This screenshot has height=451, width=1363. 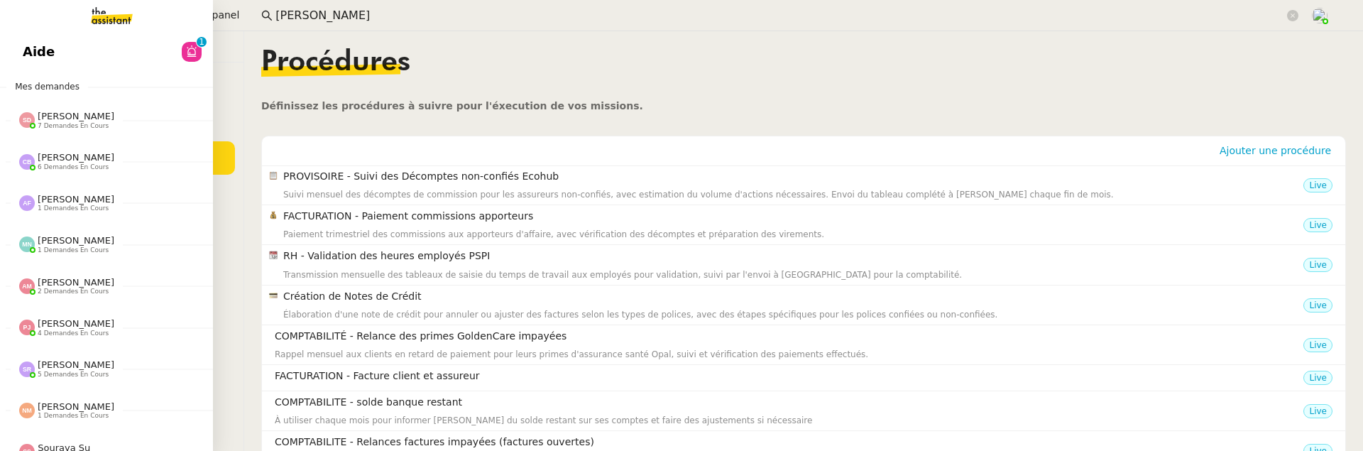 What do you see at coordinates (273, 215) in the screenshot?
I see `span: 💰, moneybag` at bounding box center [273, 215].